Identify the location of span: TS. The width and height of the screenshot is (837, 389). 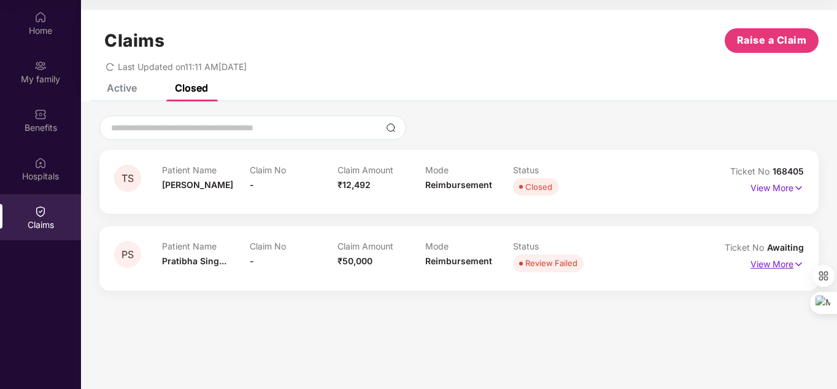
(128, 178).